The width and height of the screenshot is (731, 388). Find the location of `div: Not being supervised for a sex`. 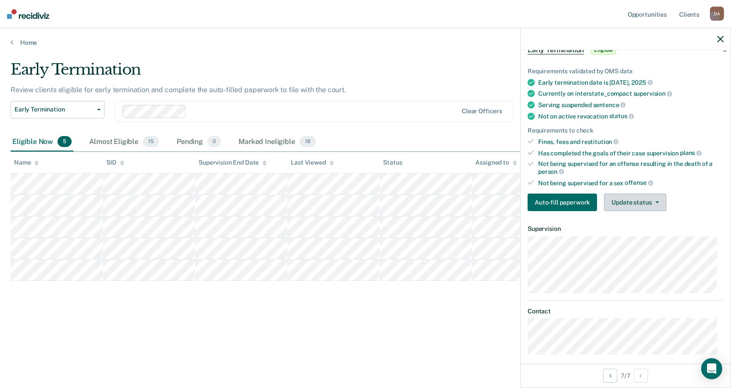

div: Not being supervised for a sex is located at coordinates (631, 183).